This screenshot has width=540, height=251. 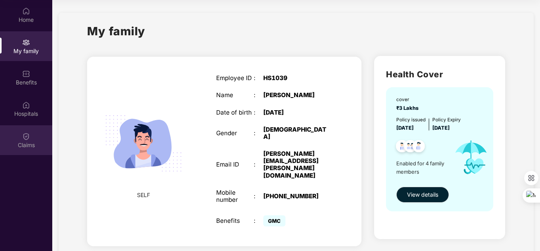 What do you see at coordinates (143, 195) in the screenshot?
I see `span: SELF` at bounding box center [143, 195].